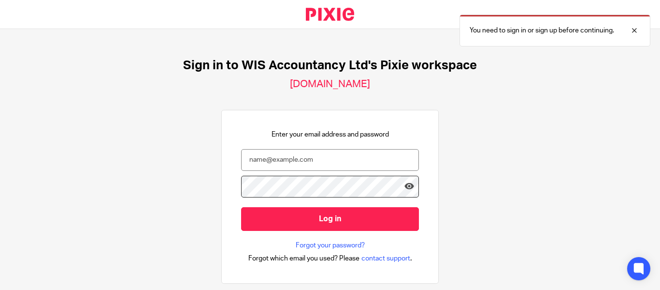  I want to click on span: Forgot which email you used? Please, so click(304, 258).